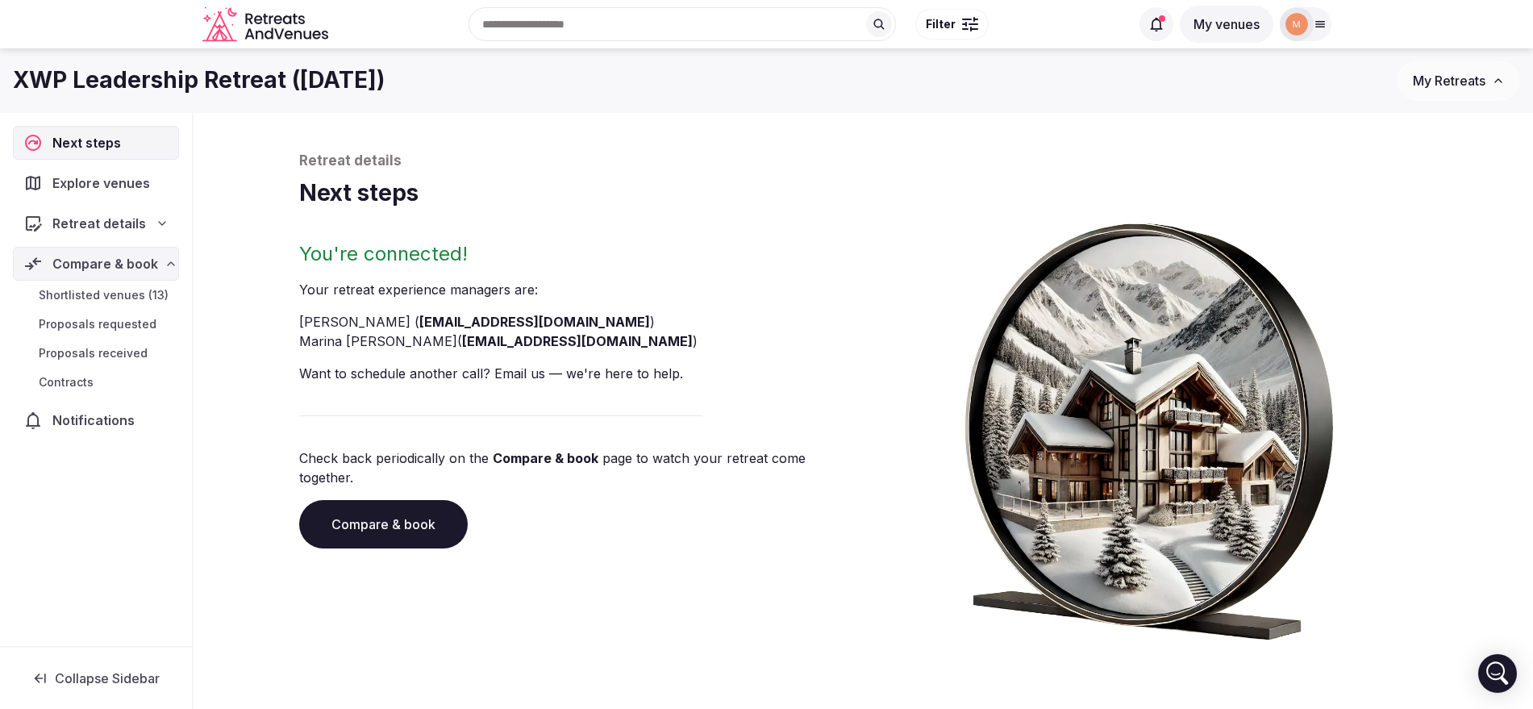  What do you see at coordinates (96, 183) in the screenshot?
I see `a: Explore venues` at bounding box center [96, 183].